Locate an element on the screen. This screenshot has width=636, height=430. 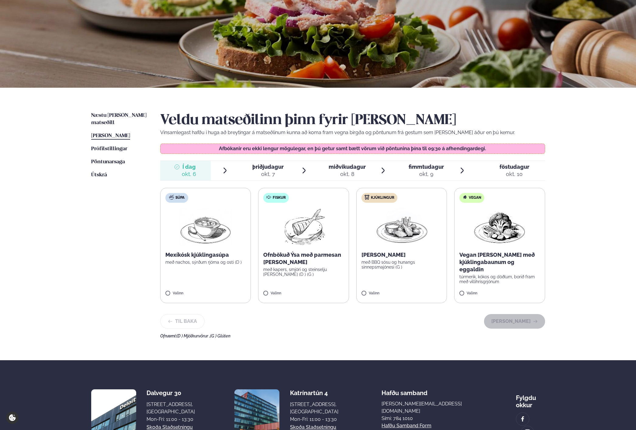
div: okt. 10 is located at coordinates (514, 174).